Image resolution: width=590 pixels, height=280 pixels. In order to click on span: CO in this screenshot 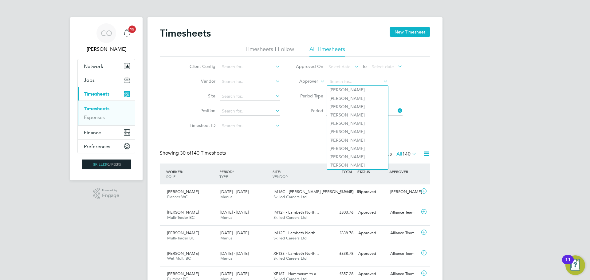, I will do `click(106, 33)`.